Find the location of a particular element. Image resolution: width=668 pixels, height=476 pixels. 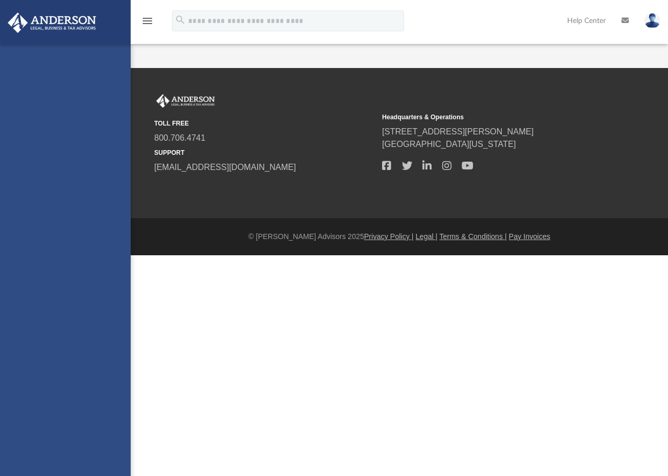

small: SUPPORT is located at coordinates (264, 153).